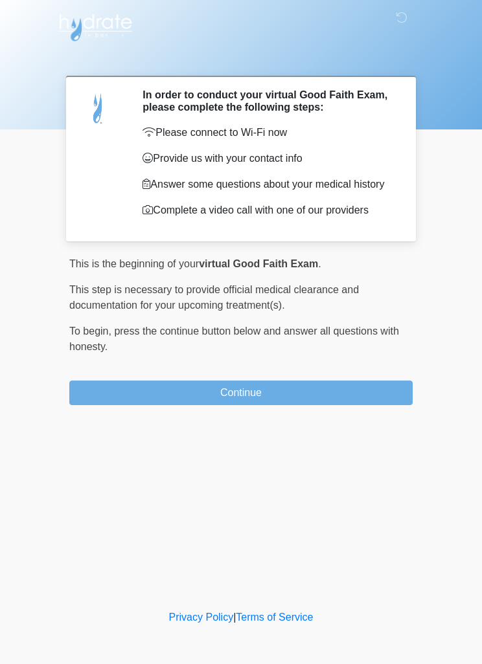  I want to click on span: press the continue button below and answer all questions with honesty., so click(234, 339).